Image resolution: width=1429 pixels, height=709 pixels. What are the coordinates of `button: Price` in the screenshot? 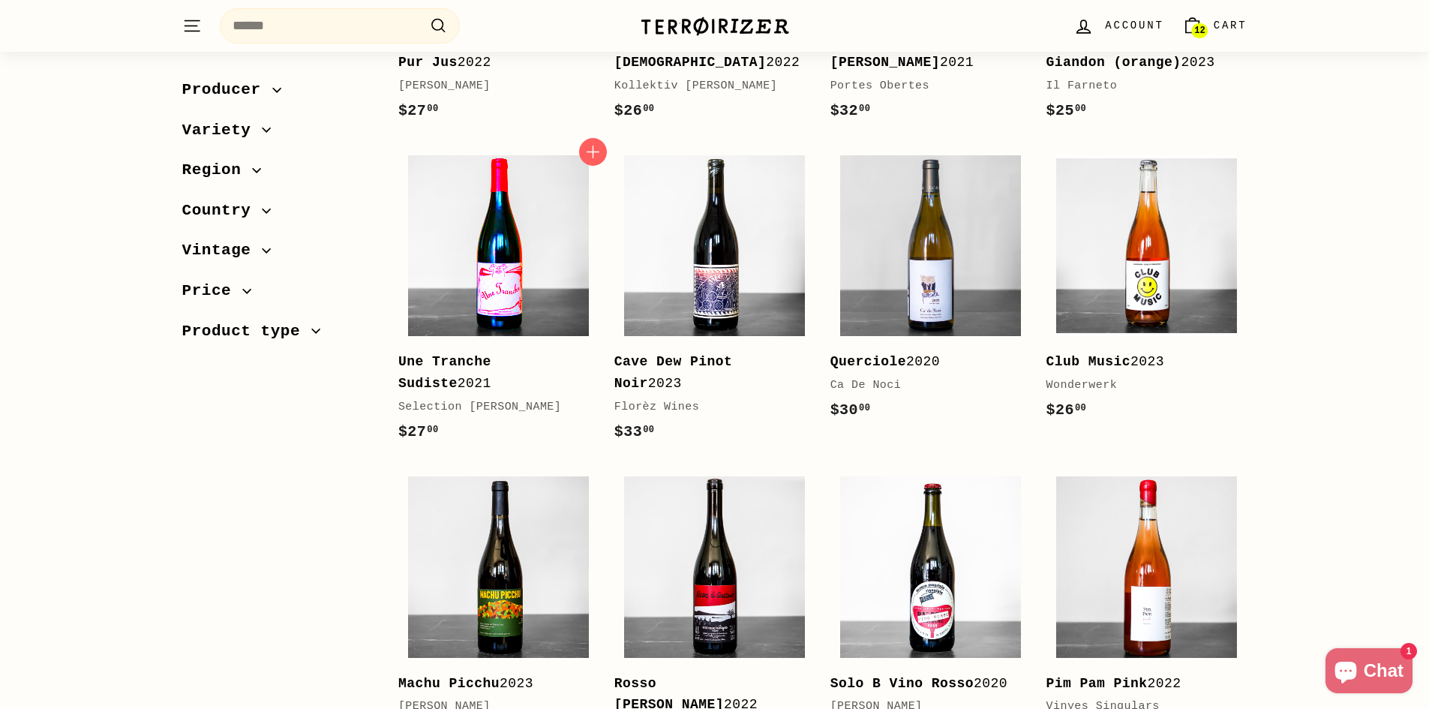 It's located at (278, 295).